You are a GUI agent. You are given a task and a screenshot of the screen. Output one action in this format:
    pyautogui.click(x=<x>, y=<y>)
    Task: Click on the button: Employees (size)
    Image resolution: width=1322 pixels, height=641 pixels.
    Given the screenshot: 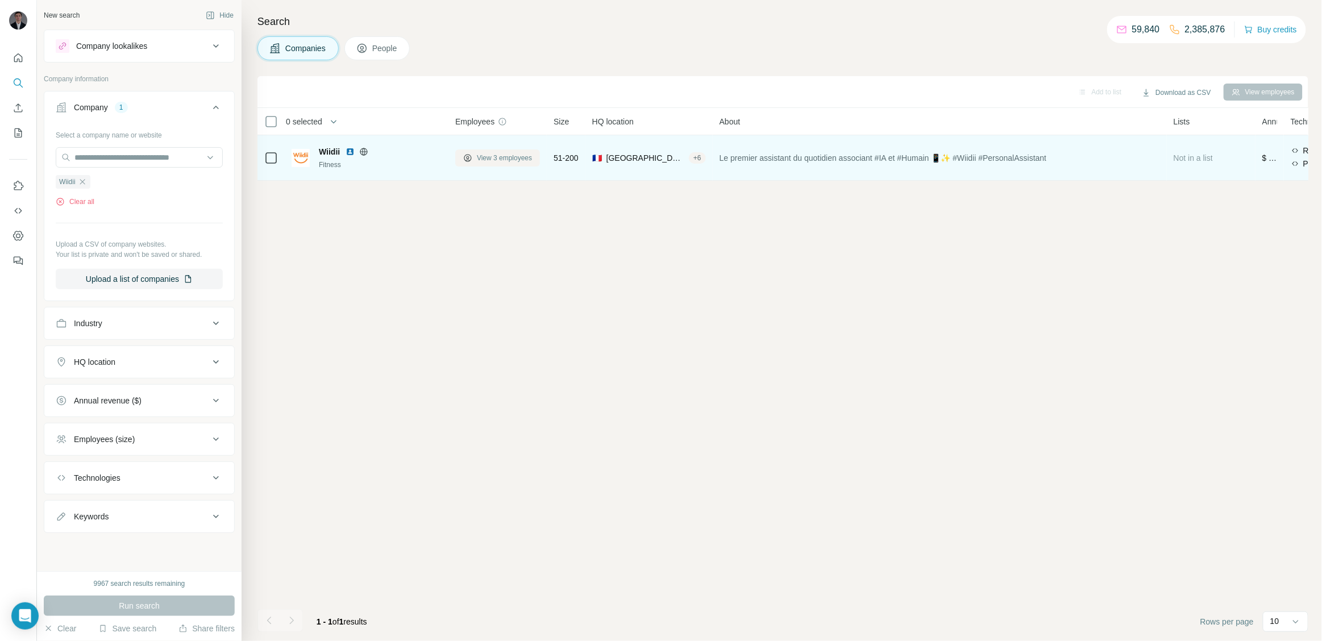 What is the action you would take?
    pyautogui.click(x=139, y=439)
    